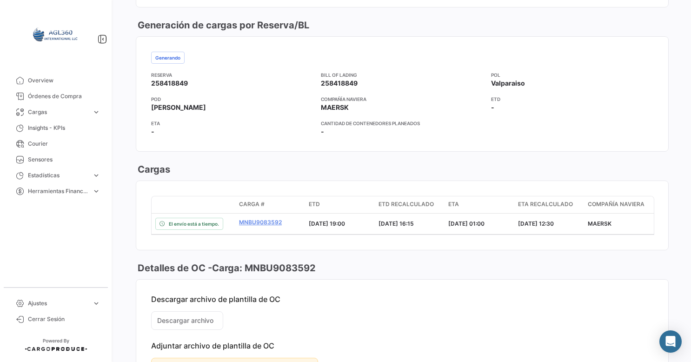 The width and height of the screenshot is (691, 362). Describe the element at coordinates (168, 58) in the screenshot. I see `span: Generando` at that location.